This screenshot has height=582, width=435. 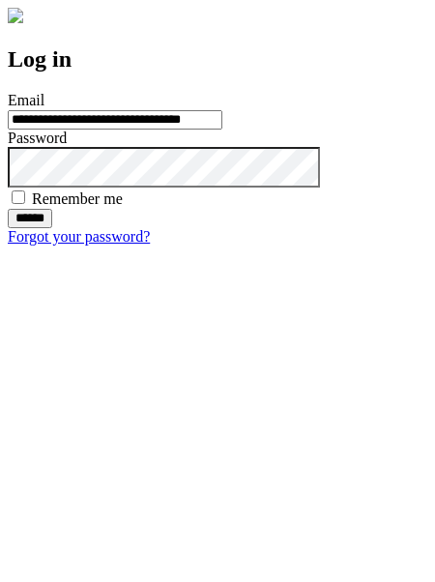 I want to click on label: Password, so click(x=37, y=137).